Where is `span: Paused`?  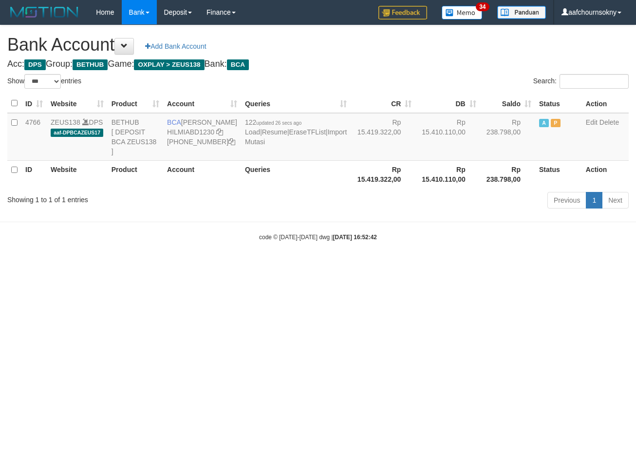
span: Paused is located at coordinates (555, 123).